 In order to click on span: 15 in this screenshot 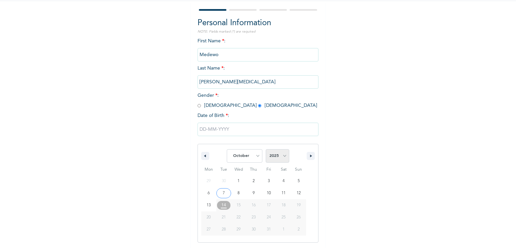, I will do `click(239, 205)`.